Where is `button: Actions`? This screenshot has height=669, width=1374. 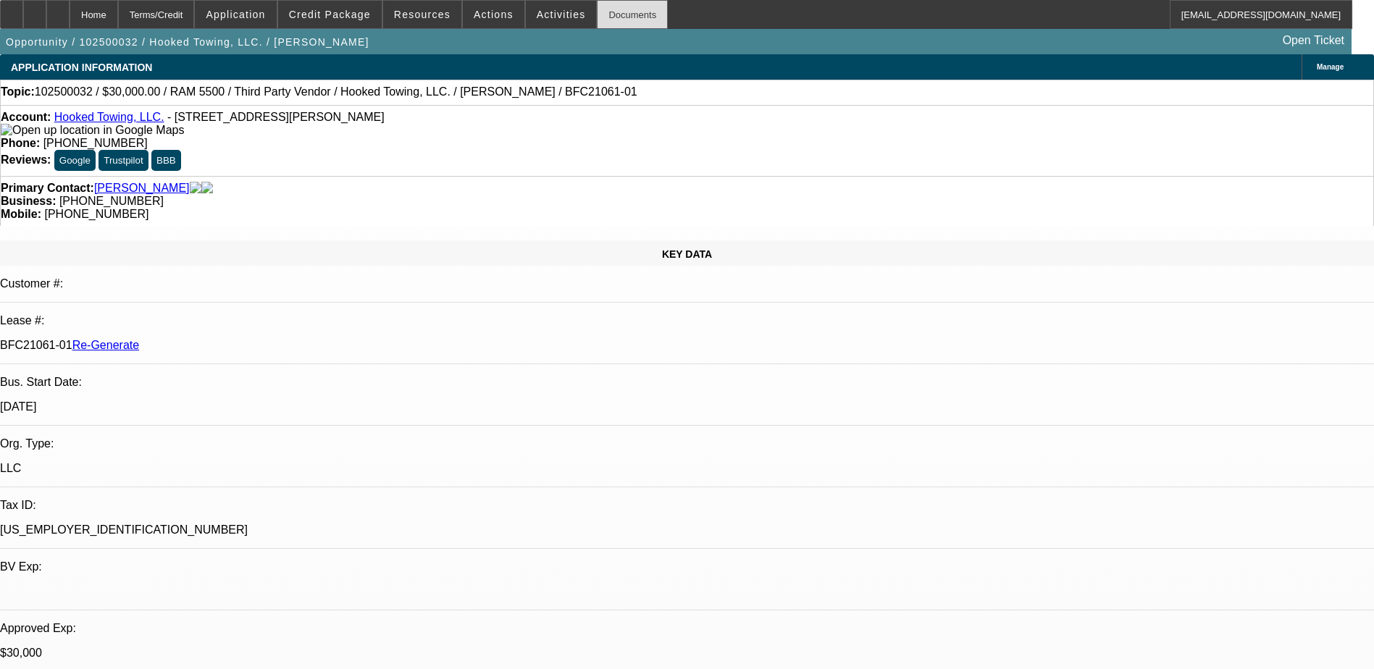 button: Actions is located at coordinates (493, 14).